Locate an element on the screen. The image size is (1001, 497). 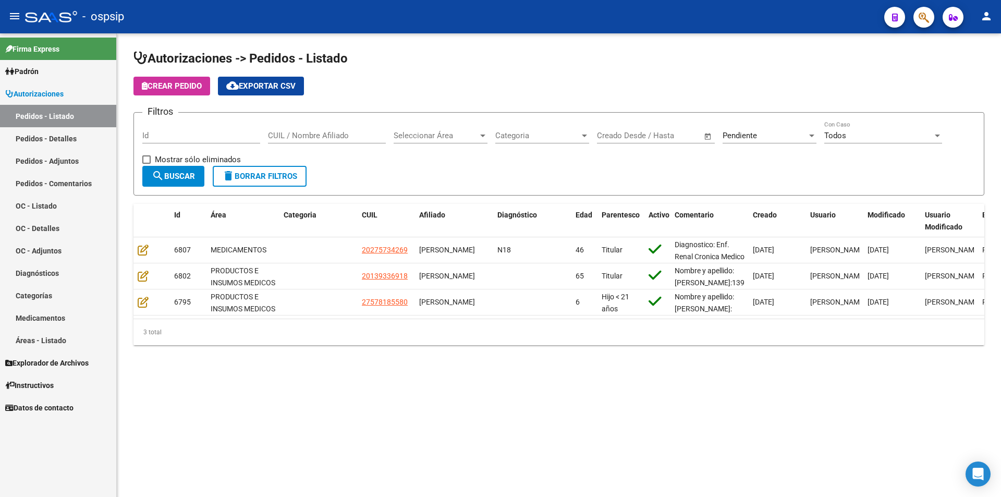
datatable-header-cell: Diagnóstico is located at coordinates (532, 221).